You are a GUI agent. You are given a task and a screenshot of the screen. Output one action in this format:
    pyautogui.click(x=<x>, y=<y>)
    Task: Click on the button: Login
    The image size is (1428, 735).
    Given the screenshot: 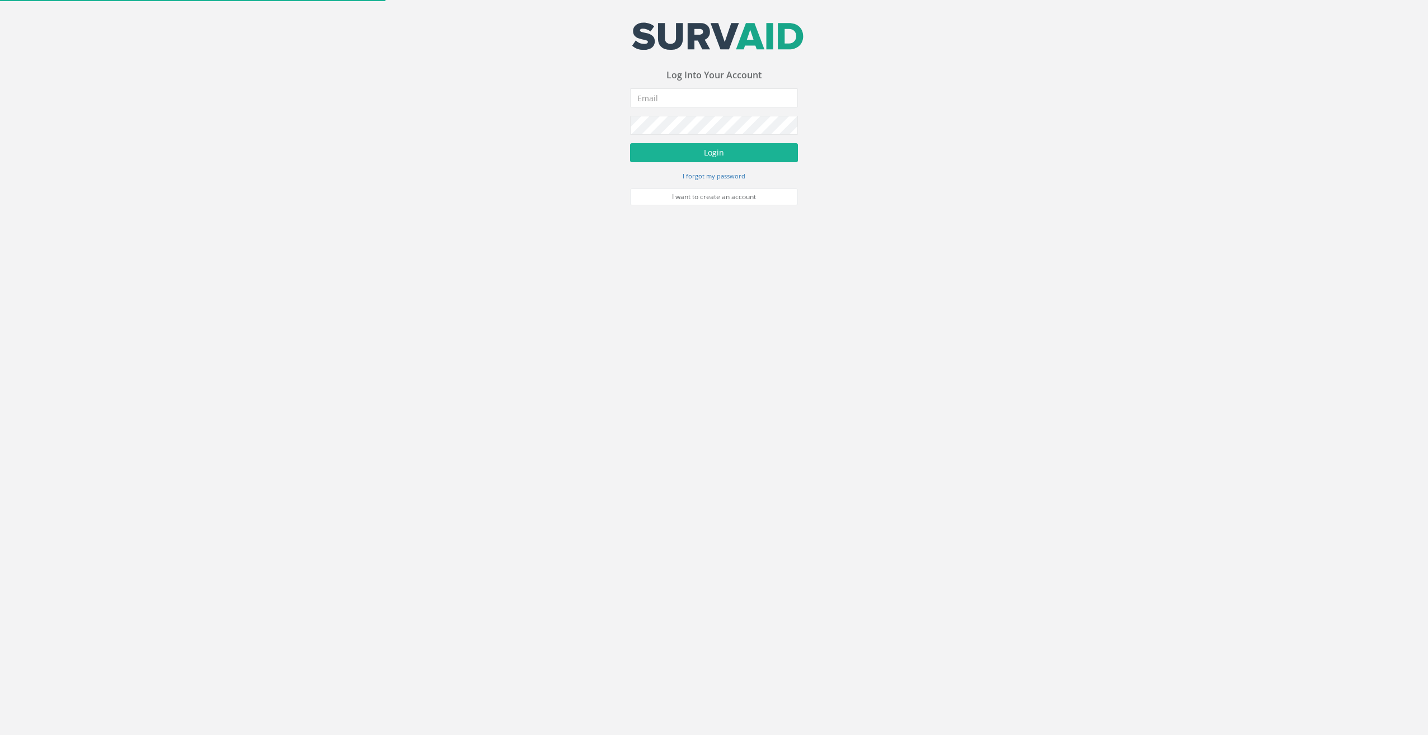 What is the action you would take?
    pyautogui.click(x=714, y=153)
    